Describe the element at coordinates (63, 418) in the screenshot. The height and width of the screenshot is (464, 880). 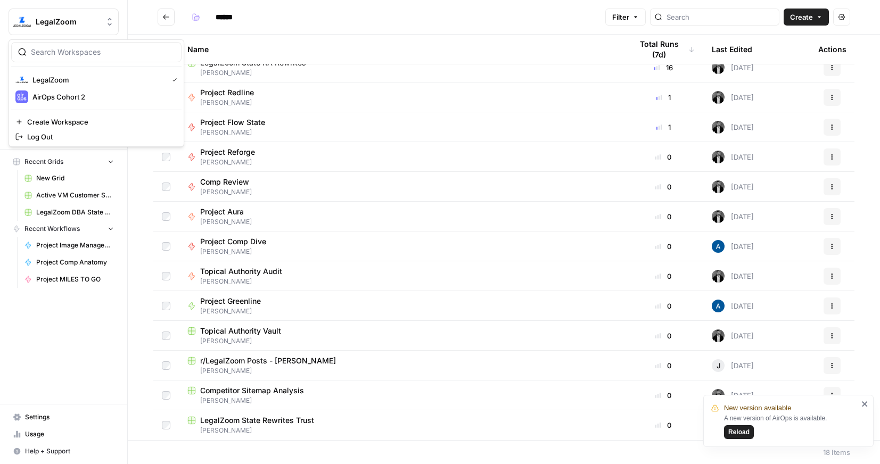
I see `a: Settings` at that location.